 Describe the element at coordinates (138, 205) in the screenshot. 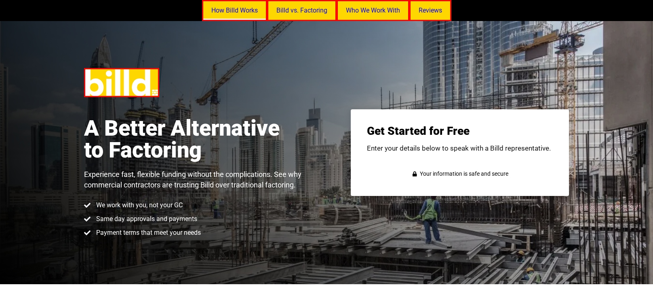

I see `span: We work with you, not your GC` at that location.